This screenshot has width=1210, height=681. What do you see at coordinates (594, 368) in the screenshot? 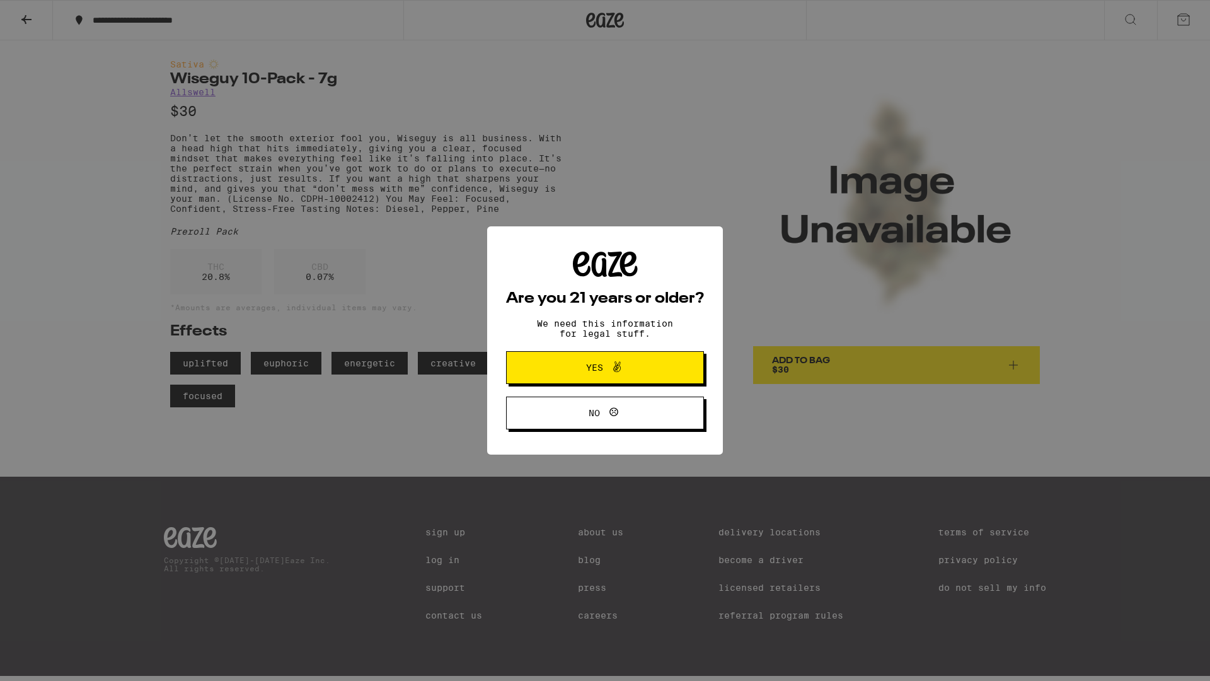
I see `span: Yes` at bounding box center [594, 368].